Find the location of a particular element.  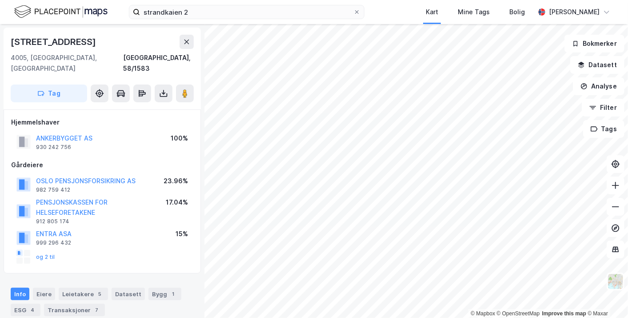

div: 912 805 174 is located at coordinates (52, 221).